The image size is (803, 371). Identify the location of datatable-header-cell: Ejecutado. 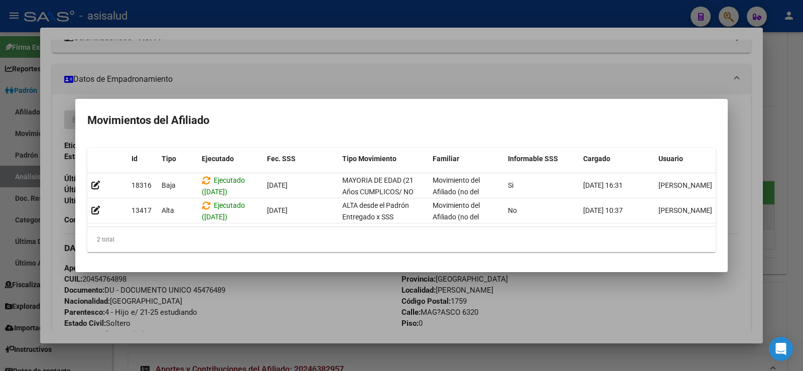
(230, 159).